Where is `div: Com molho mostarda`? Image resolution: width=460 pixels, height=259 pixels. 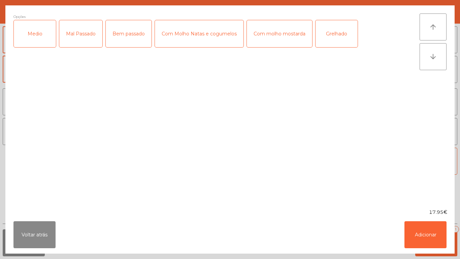
div: Com molho mostarda is located at coordinates (280, 34).